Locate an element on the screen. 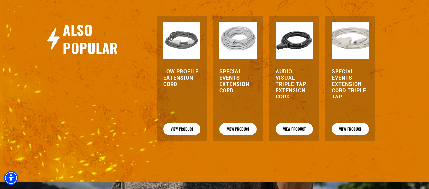 The image size is (429, 189). a: Audio Visual Triple Tap Extension Cord is located at coordinates (294, 84).